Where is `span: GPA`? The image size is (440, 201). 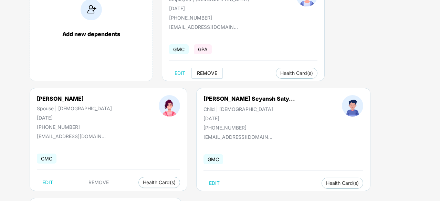 span: GPA is located at coordinates (203, 49).